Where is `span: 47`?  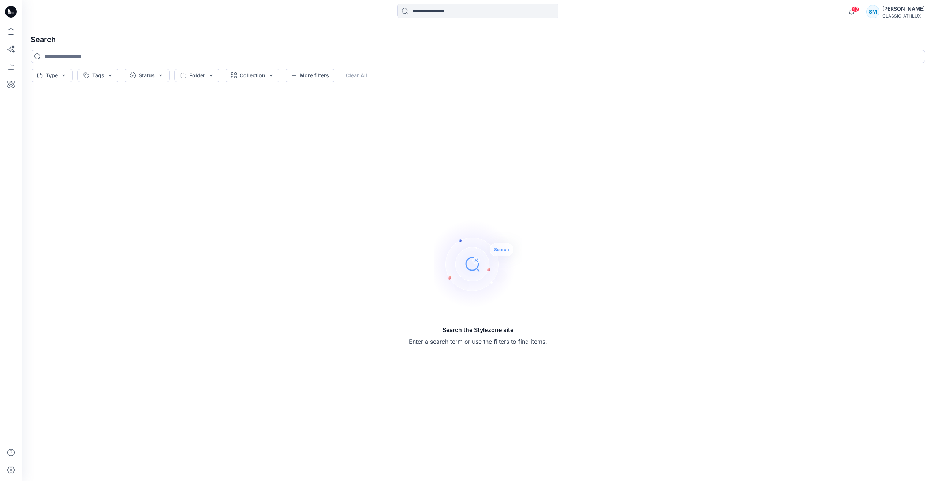 span: 47 is located at coordinates (856, 9).